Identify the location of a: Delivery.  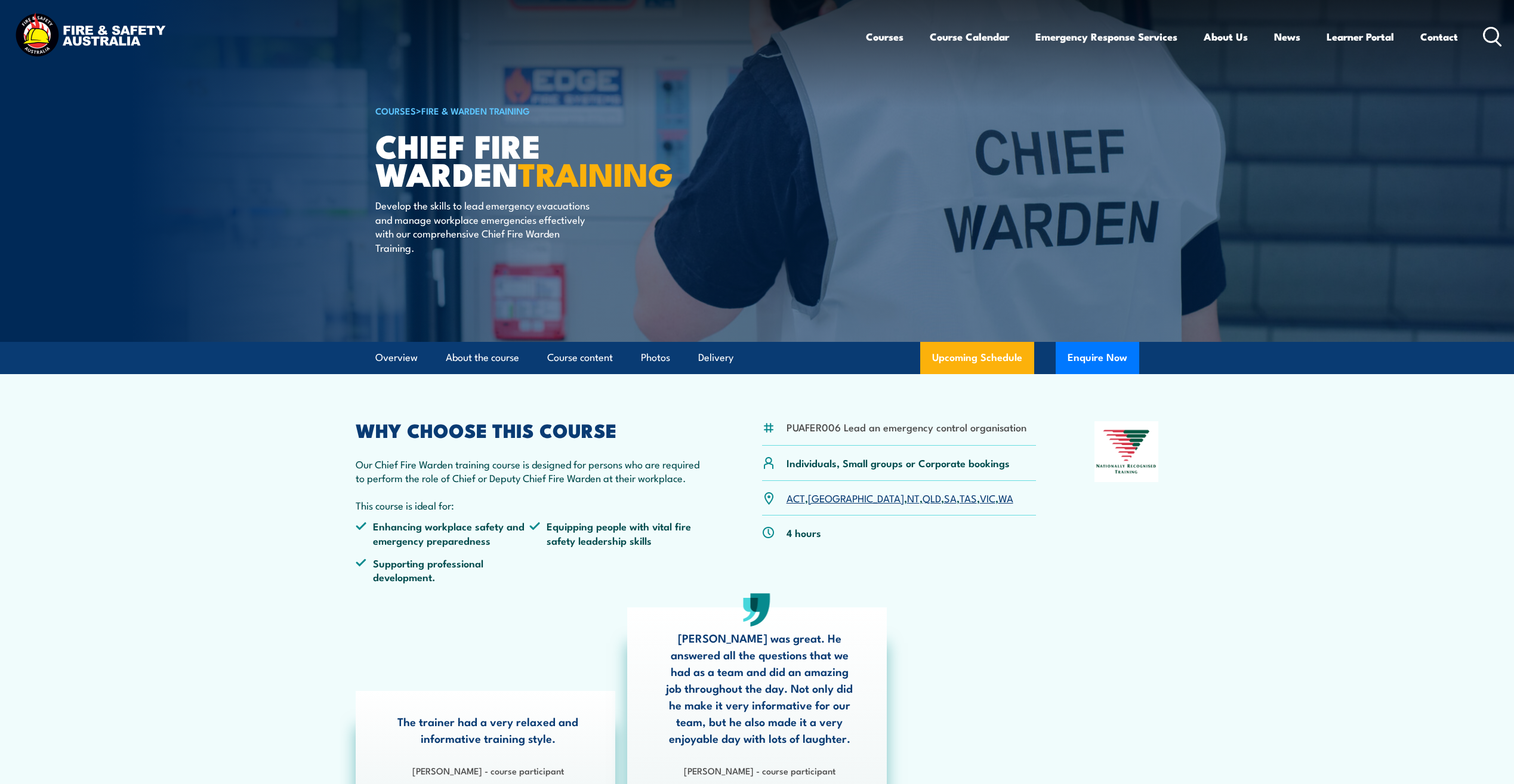
(715, 358).